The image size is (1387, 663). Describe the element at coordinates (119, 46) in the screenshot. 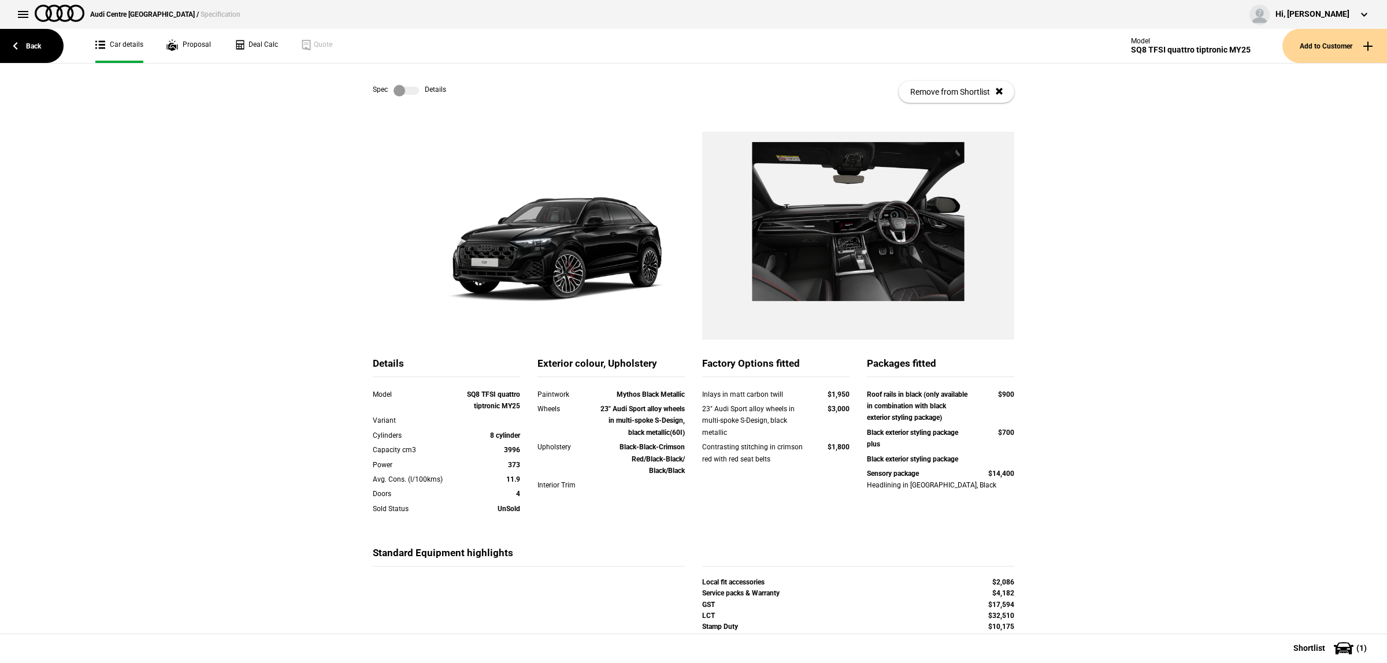

I see `a: Car details` at that location.